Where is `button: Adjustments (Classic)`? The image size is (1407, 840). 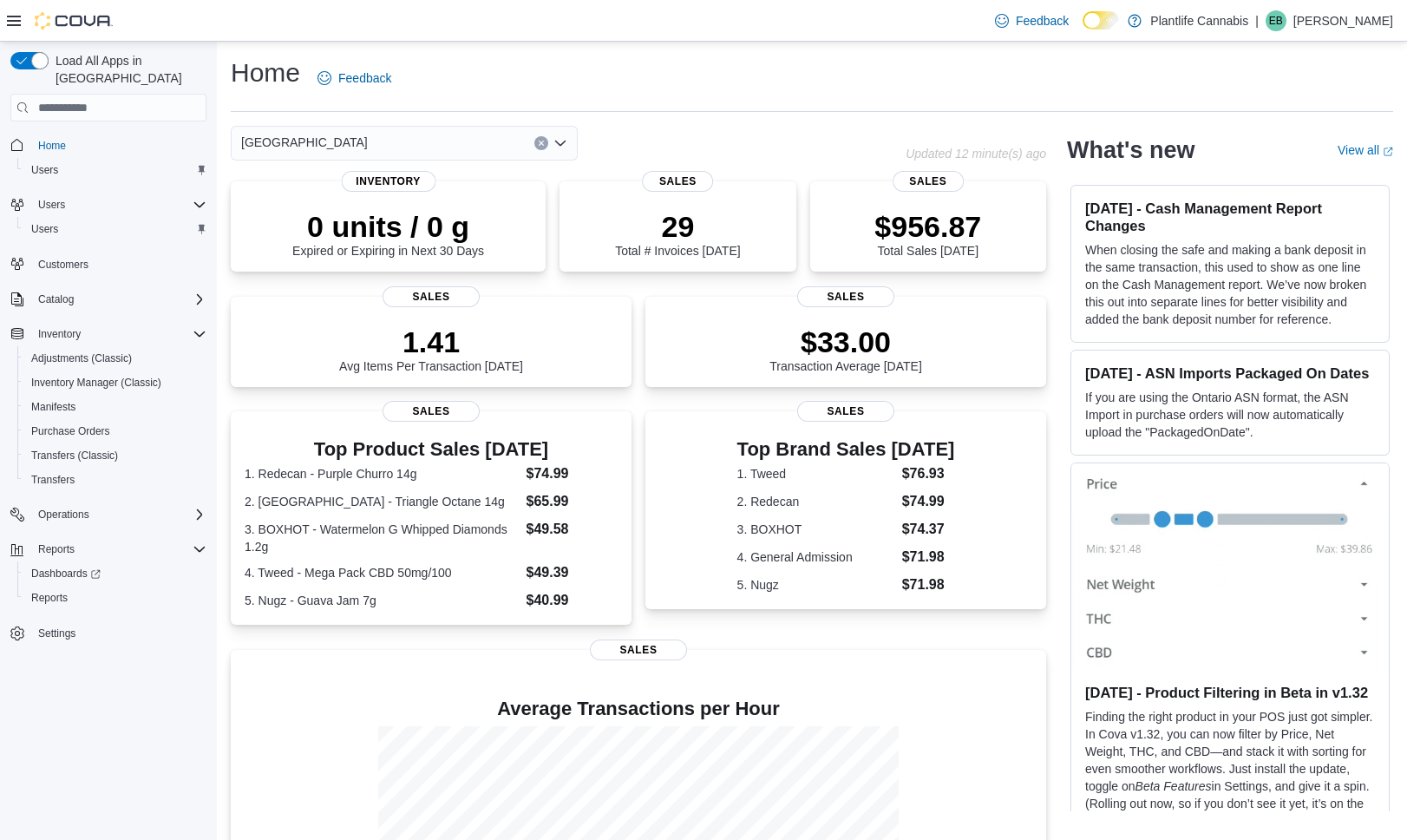
button: Adjustments (Classic) is located at coordinates (116, 358).